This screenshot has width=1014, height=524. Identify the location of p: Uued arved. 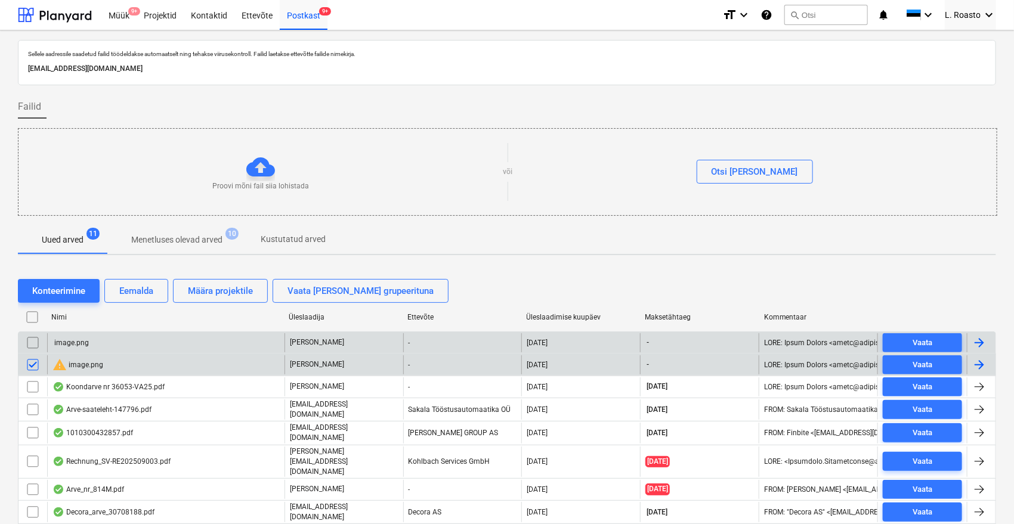
(63, 240).